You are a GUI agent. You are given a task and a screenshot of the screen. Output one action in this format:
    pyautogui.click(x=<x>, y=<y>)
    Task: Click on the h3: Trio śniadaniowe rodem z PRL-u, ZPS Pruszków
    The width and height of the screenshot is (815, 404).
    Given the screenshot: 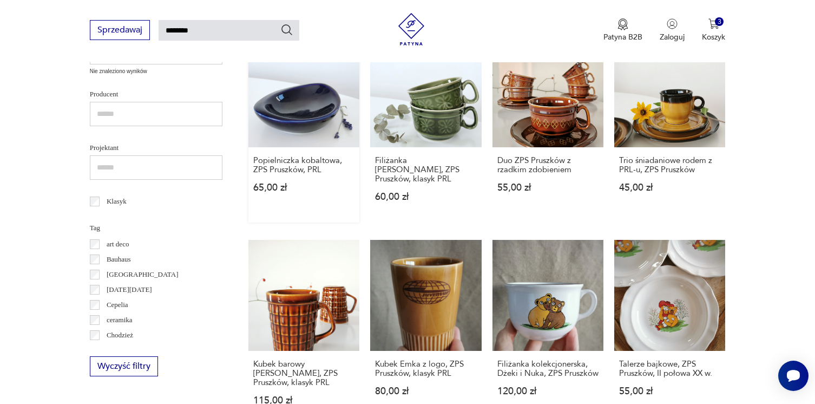 What is the action you would take?
    pyautogui.click(x=670, y=165)
    